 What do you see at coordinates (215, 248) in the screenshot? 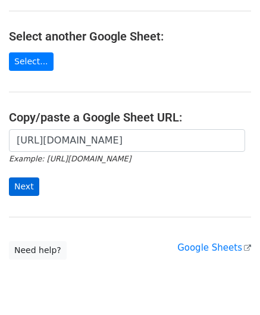
I see `a: Google Sheets` at bounding box center [215, 248].